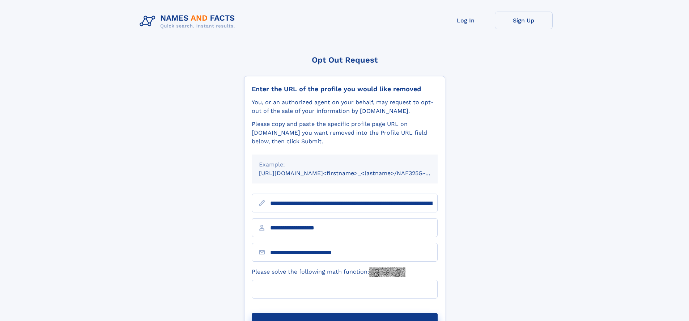  I want to click on div: Opt Out Request, so click(345, 60).